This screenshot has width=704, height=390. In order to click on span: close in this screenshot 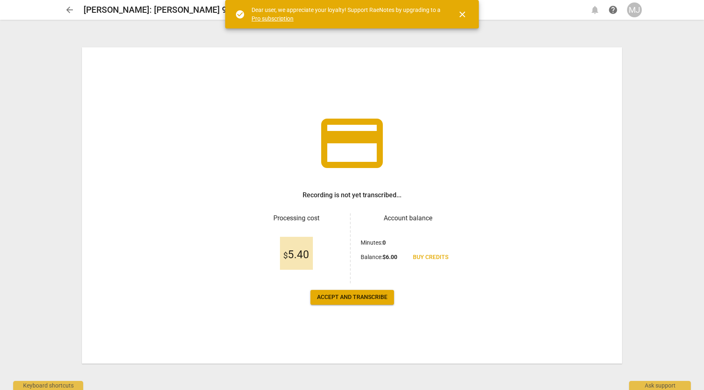, I will do `click(462, 14)`.